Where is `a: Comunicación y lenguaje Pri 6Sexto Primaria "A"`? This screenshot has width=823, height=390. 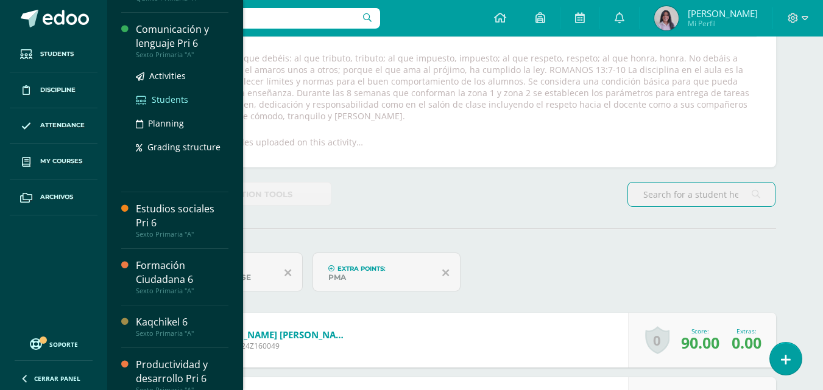
a: Comunicación y lenguaje Pri 6Sexto Primaria "A" is located at coordinates (182, 41).